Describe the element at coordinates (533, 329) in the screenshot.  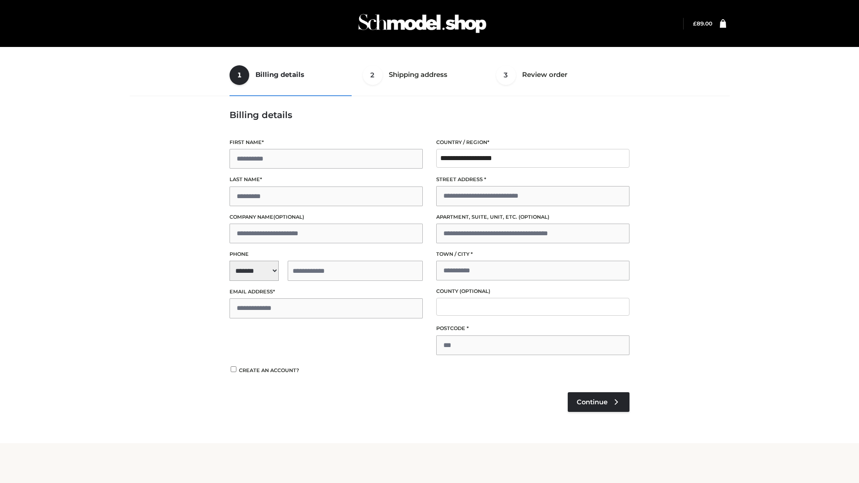
I see `label: Postcode` at that location.